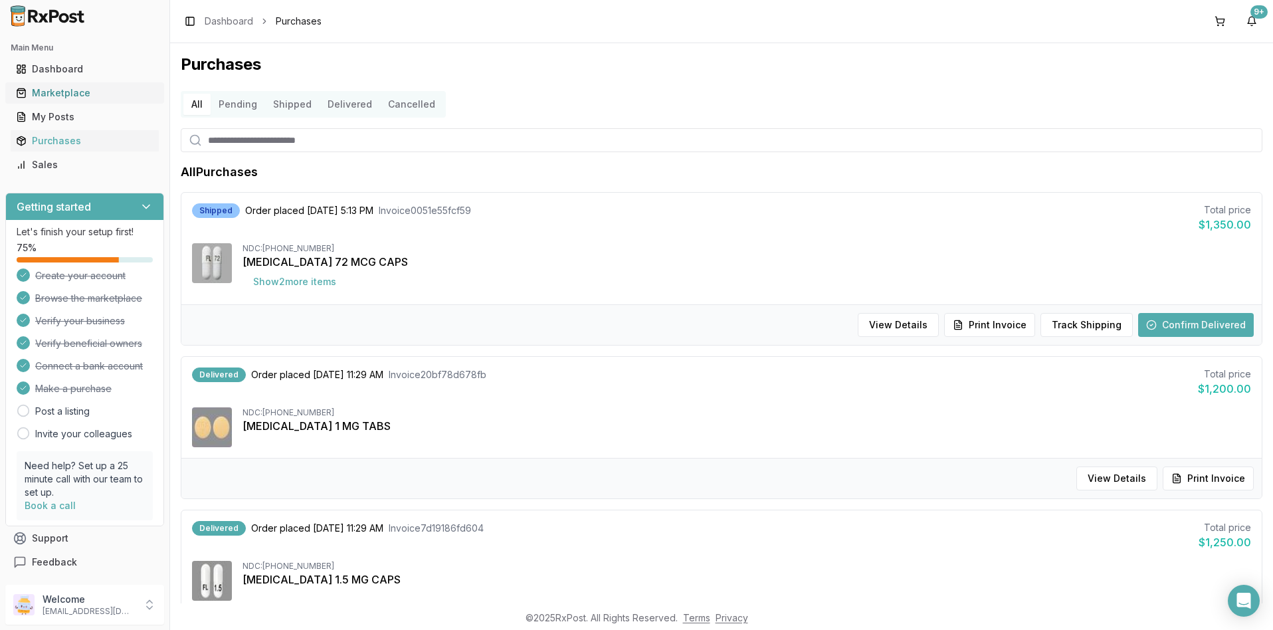 The image size is (1273, 630). What do you see at coordinates (292, 104) in the screenshot?
I see `button: Shipped` at bounding box center [292, 104].